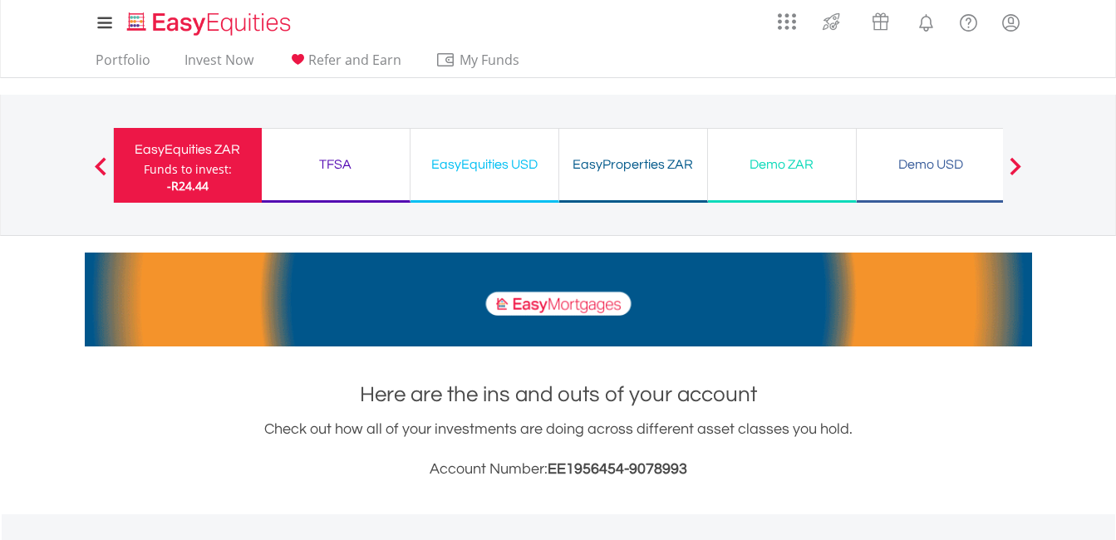  Describe the element at coordinates (558, 449) in the screenshot. I see `div: Check out how all of your investments are doing across different asset classes you hold.` at that location.